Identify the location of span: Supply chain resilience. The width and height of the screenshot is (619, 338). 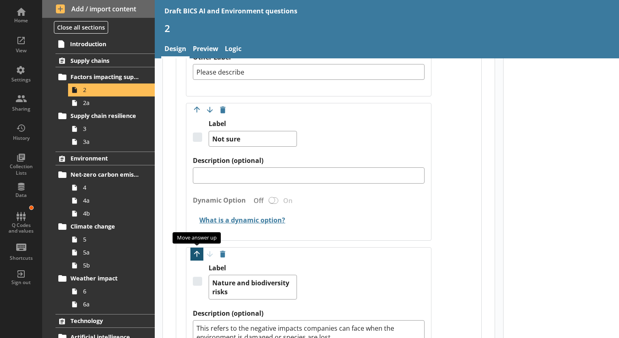
(105, 115).